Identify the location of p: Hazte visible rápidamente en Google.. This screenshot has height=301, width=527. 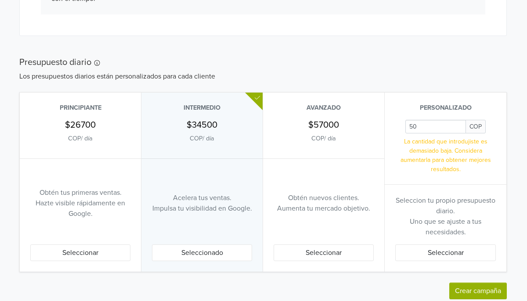
(80, 209).